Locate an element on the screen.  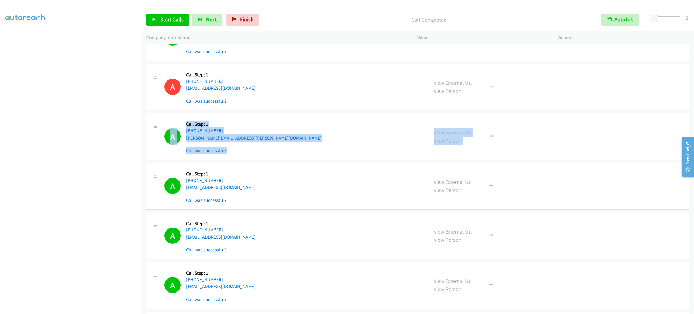
a: Start Calls is located at coordinates (168, 20).